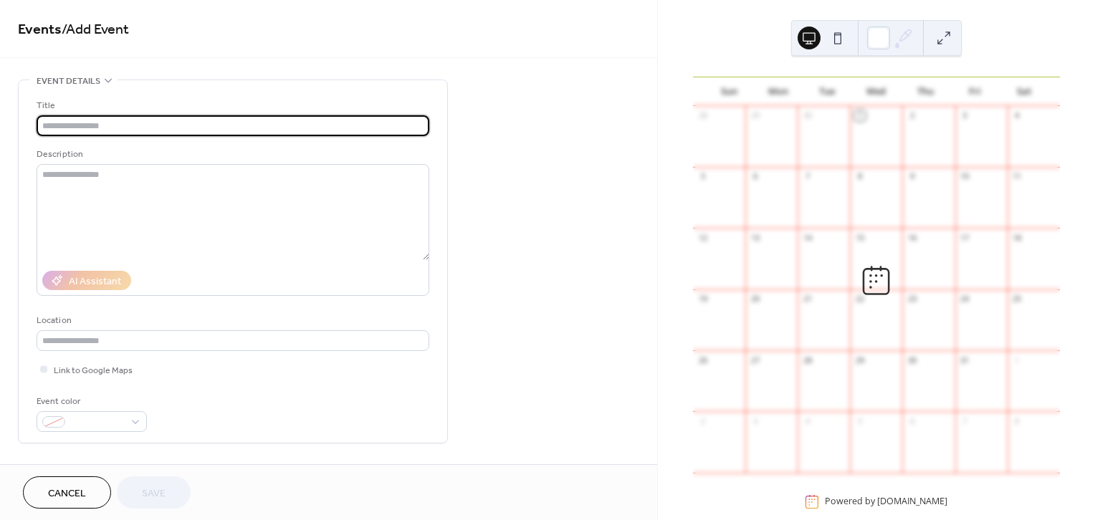 Image resolution: width=1095 pixels, height=520 pixels. What do you see at coordinates (911, 299) in the screenshot?
I see `div: 23` at bounding box center [911, 299].